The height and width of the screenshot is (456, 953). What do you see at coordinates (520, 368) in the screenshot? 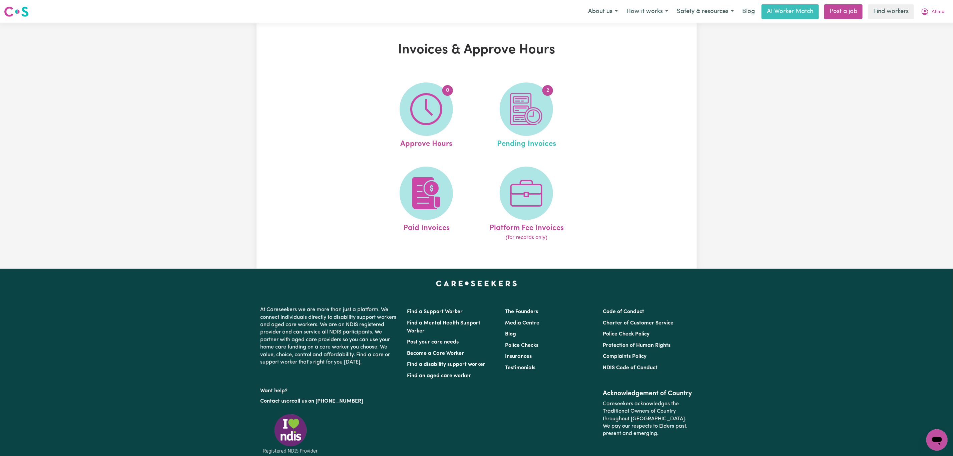
I see `a: Testimonials` at bounding box center [520, 368].